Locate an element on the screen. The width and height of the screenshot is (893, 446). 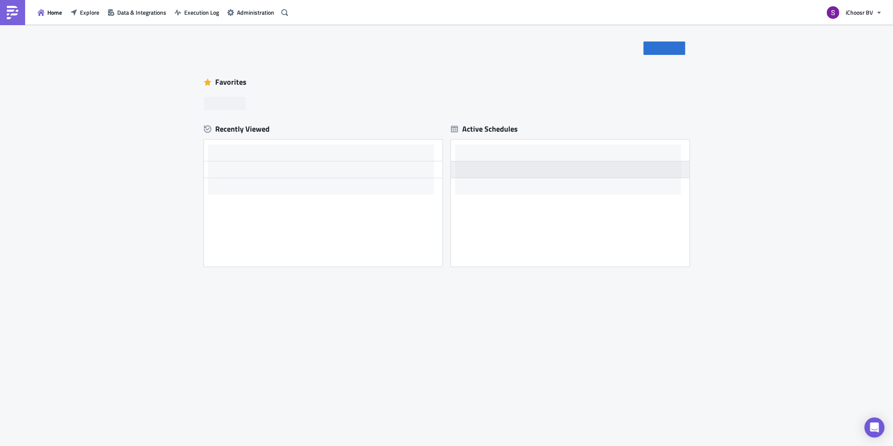
span: Administration is located at coordinates (255, 12).